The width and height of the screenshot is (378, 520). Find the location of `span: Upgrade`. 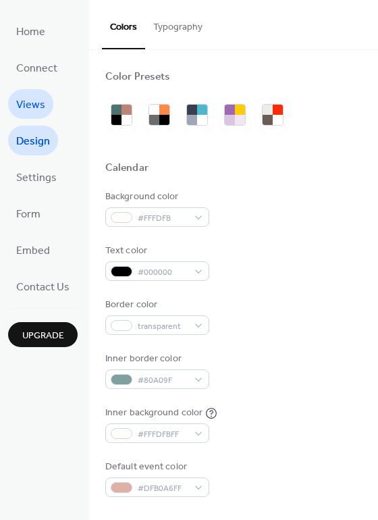

span: Upgrade is located at coordinates (43, 336).